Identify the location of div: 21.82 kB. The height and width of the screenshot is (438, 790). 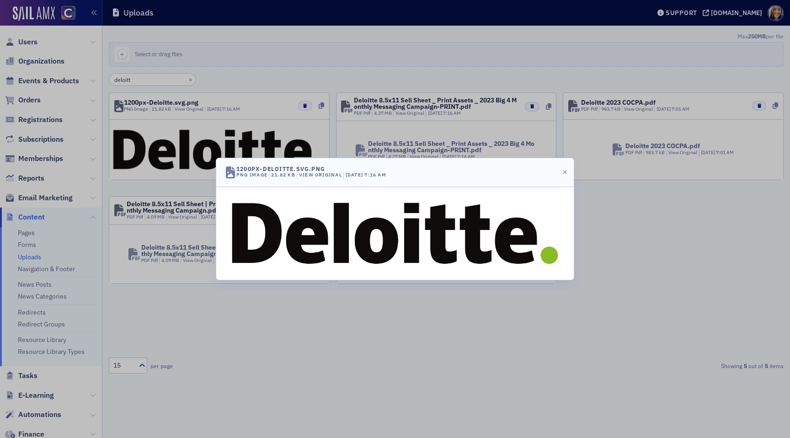
(282, 175).